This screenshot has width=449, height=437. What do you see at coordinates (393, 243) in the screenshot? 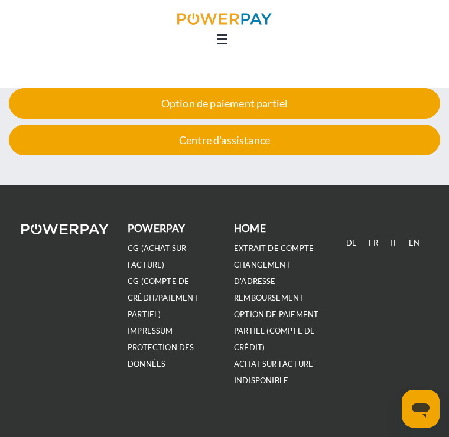
I see `a: IT` at bounding box center [393, 243].